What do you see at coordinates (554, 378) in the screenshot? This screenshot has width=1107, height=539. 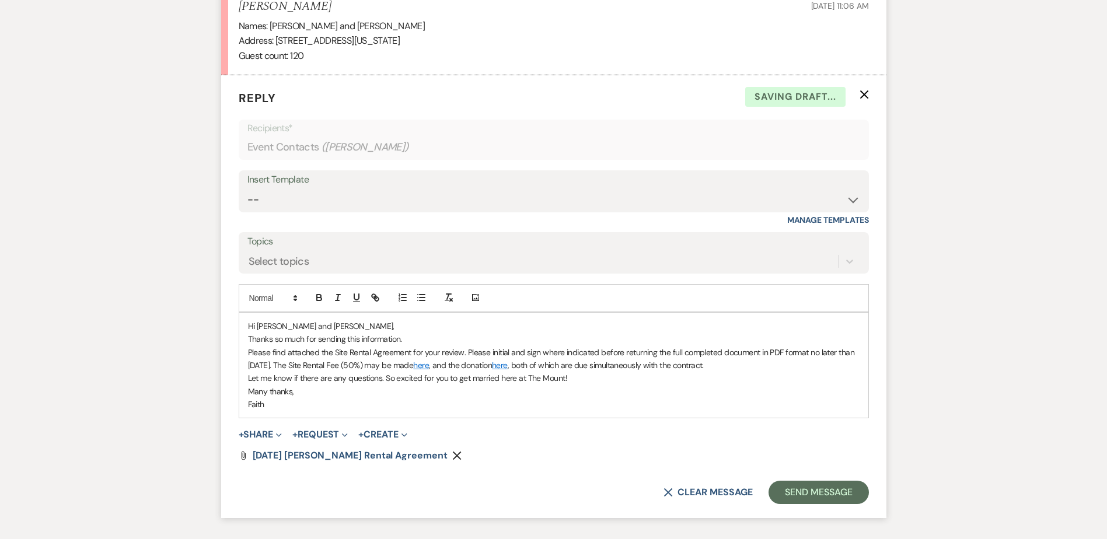 I see `p: Let me know if there are any questions. So excited for you to get married here at The Mount!` at bounding box center [554, 378].